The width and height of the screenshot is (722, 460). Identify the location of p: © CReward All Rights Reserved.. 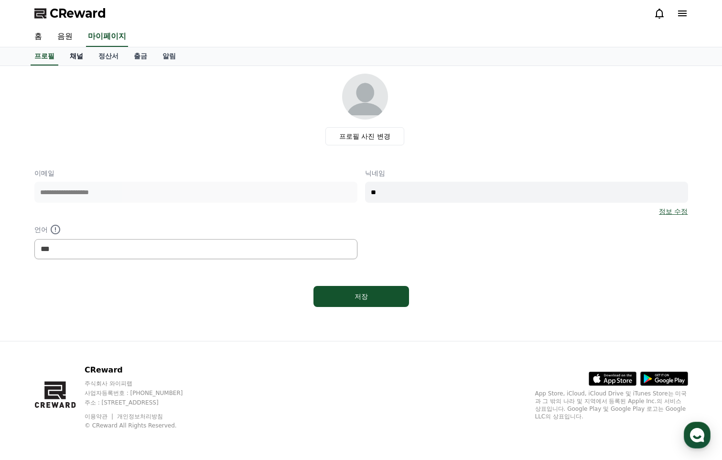
(143, 425).